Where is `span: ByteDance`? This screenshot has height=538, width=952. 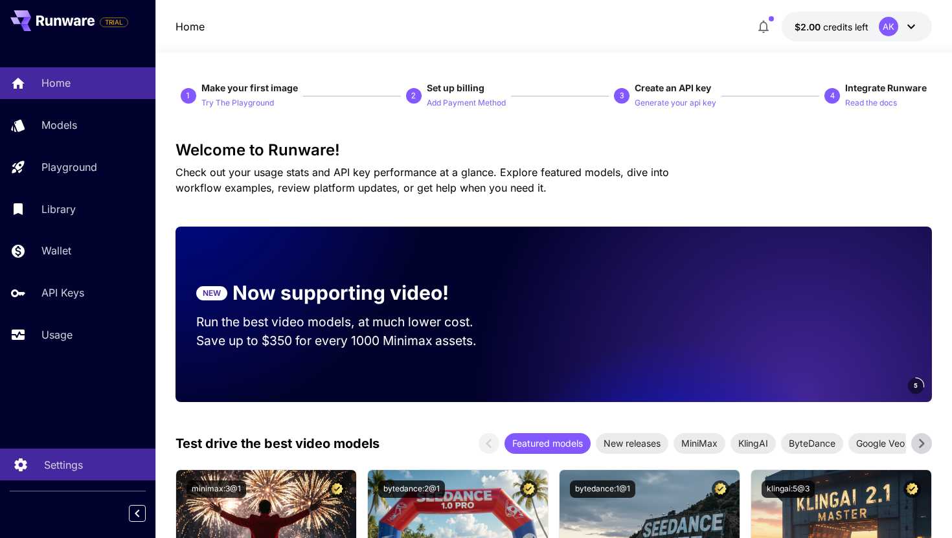
span: ByteDance is located at coordinates (812, 443).